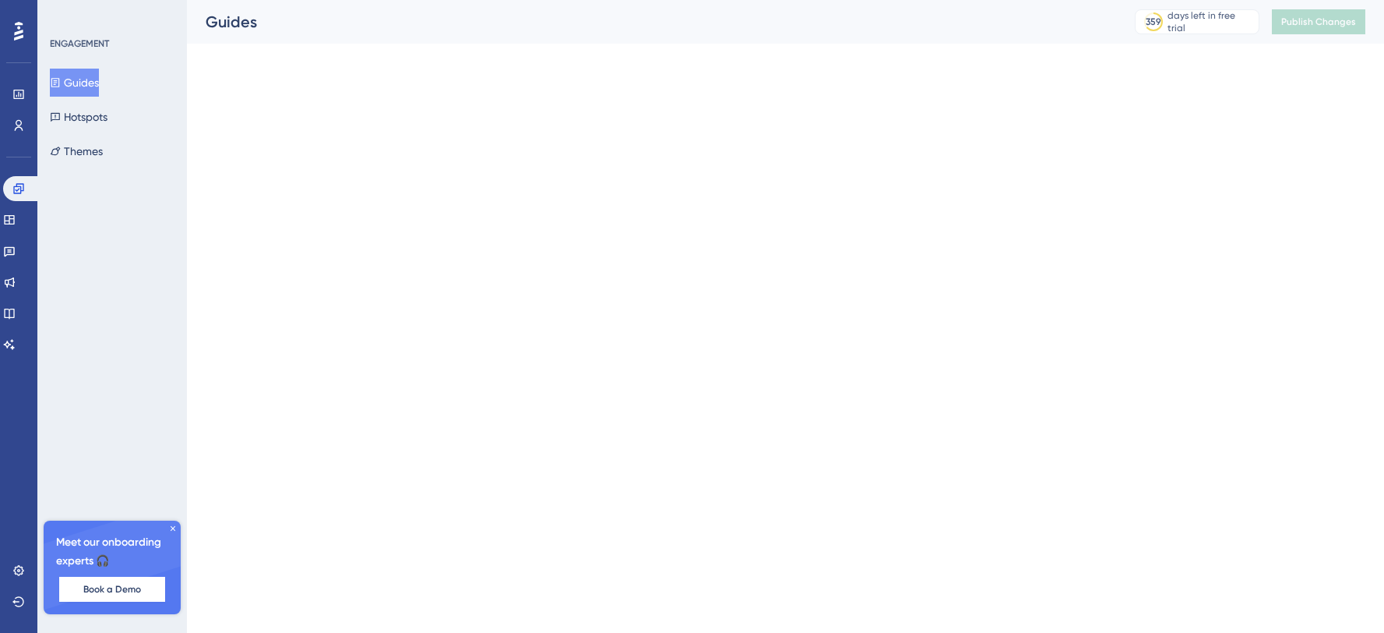 This screenshot has height=633, width=1384. Describe the element at coordinates (79, 44) in the screenshot. I see `div: ENGAGEMENT` at that location.